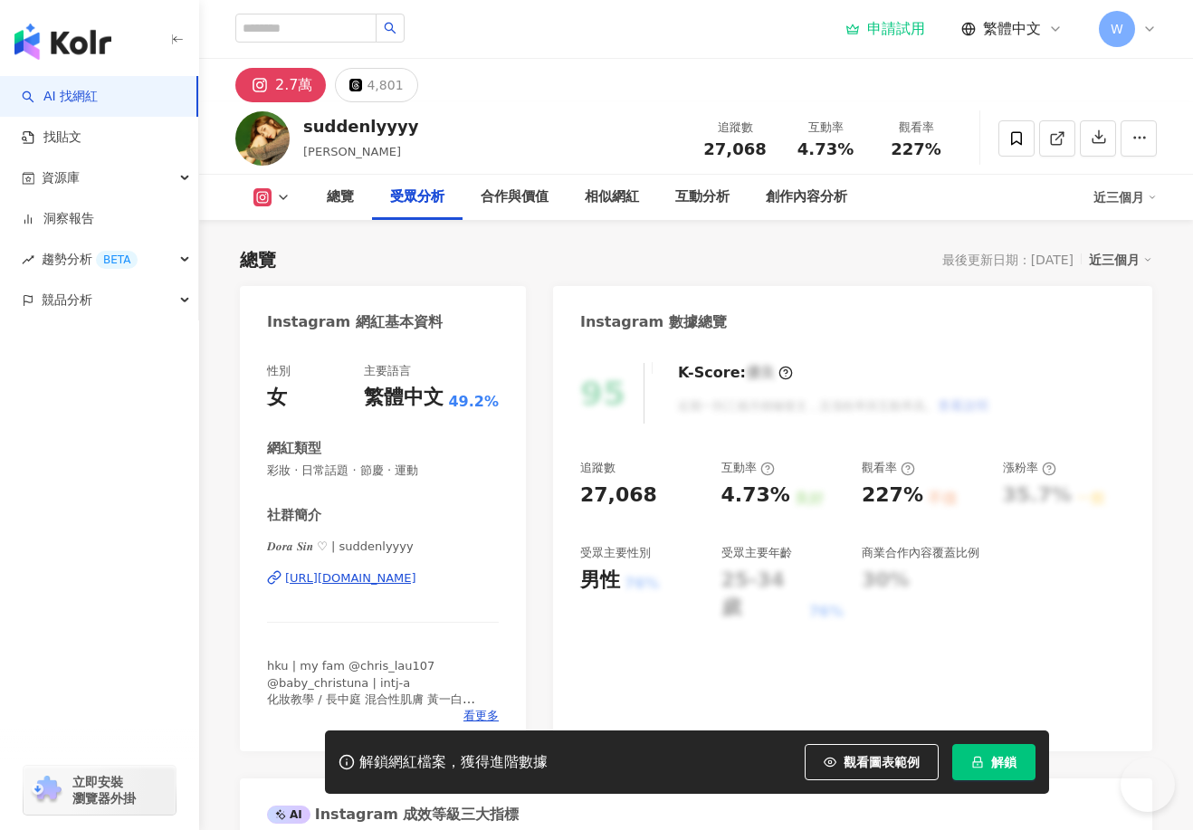  Describe the element at coordinates (757, 553) in the screenshot. I see `div: 受眾主要年齡` at that location.